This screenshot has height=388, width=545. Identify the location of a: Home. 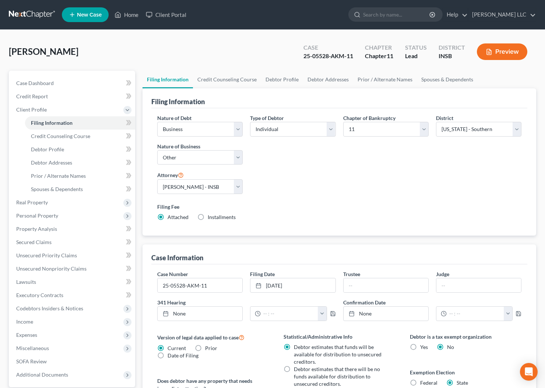
(126, 15).